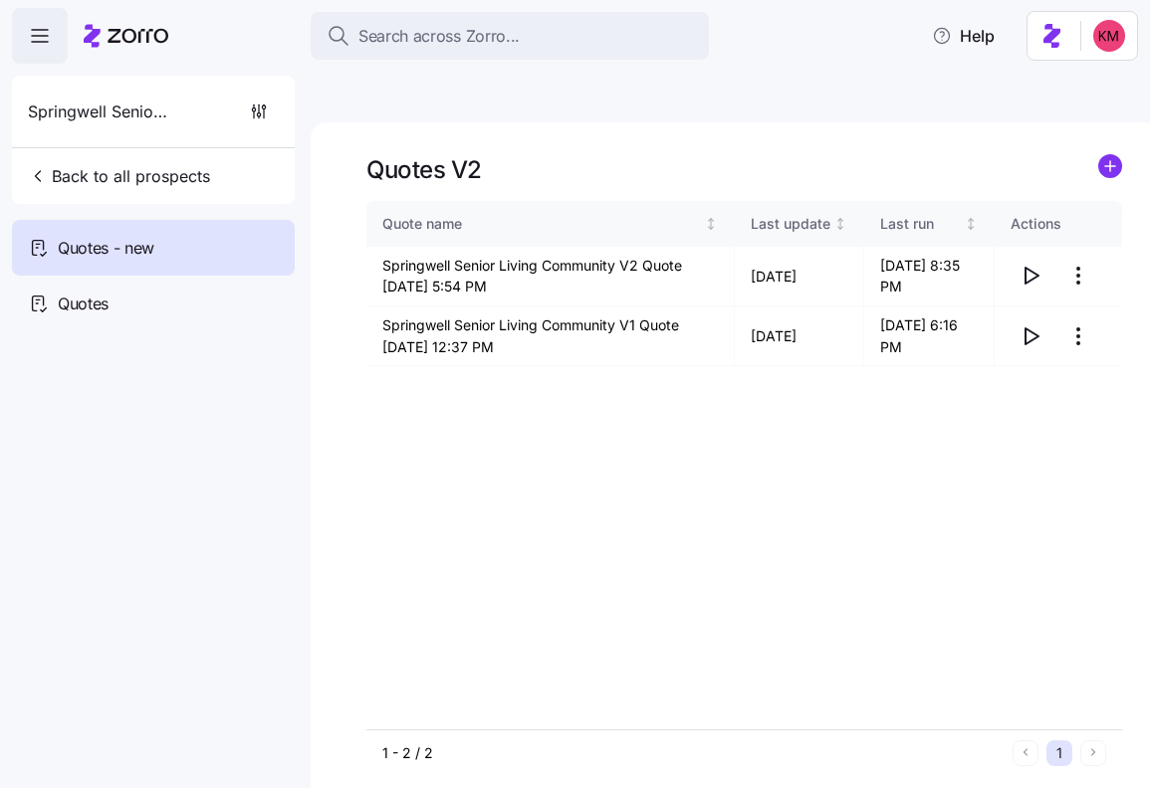 The image size is (1150, 788). I want to click on th: Last runNot sorted, so click(929, 224).